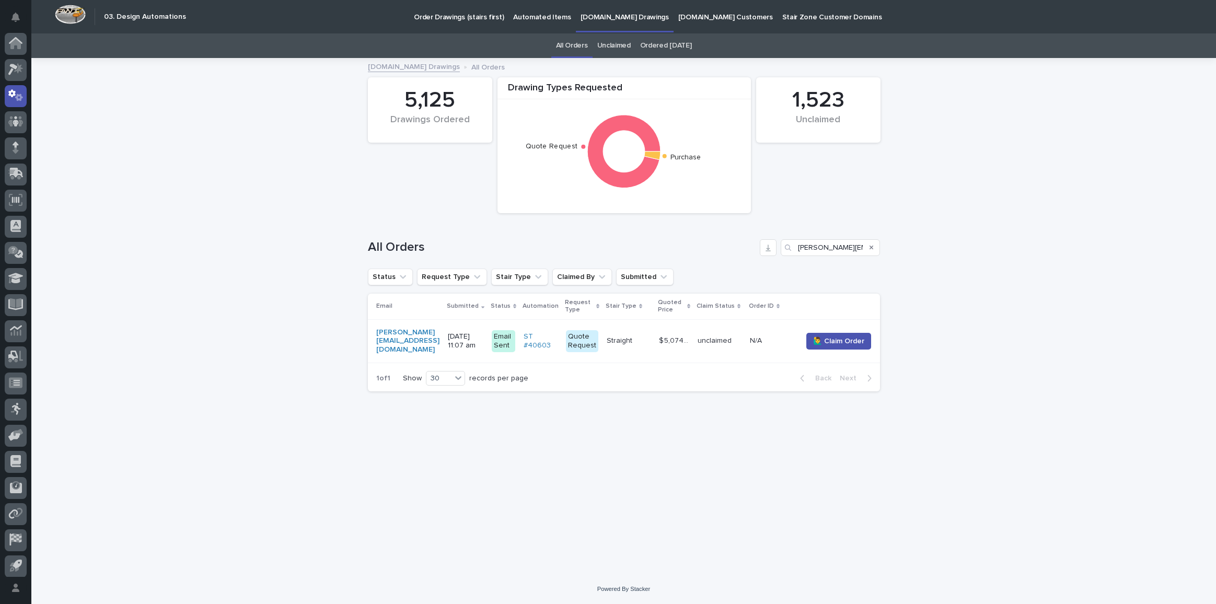  Describe the element at coordinates (439, 378) in the screenshot. I see `div: 30` at that location.